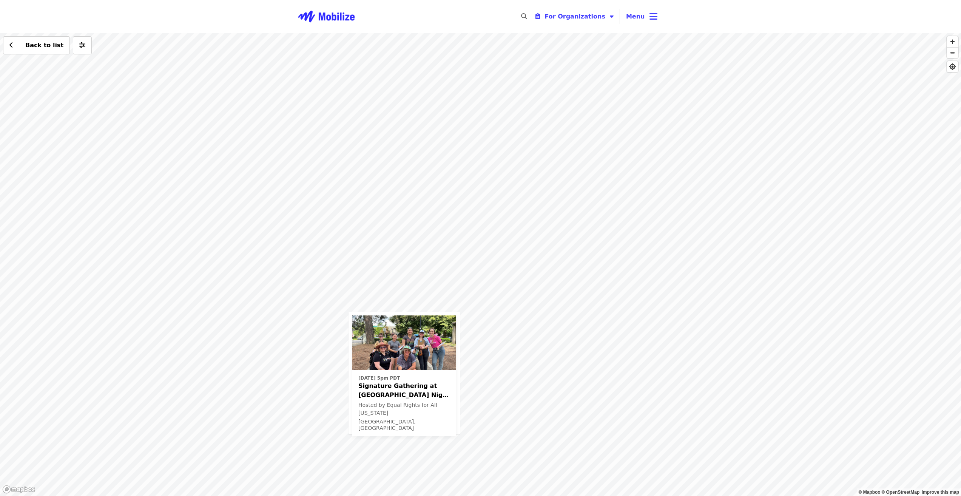 This screenshot has height=496, width=961. Describe the element at coordinates (642, 17) in the screenshot. I see `button: Toggle account menu` at that location.